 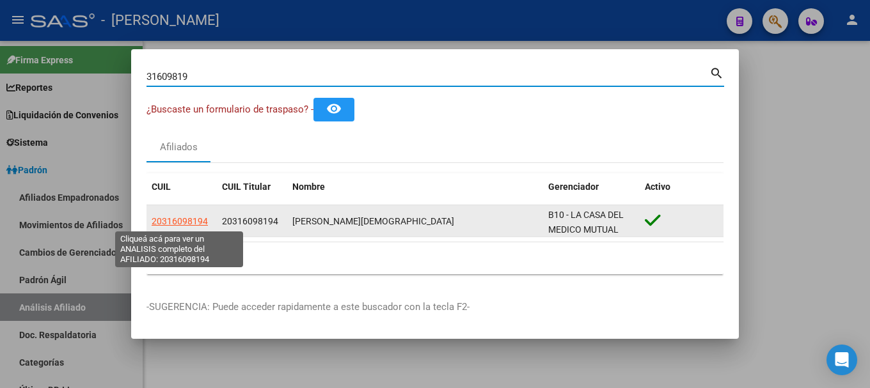 I want to click on span: B10 - LA CASA DEL MEDICO MUTUAL, so click(x=586, y=222).